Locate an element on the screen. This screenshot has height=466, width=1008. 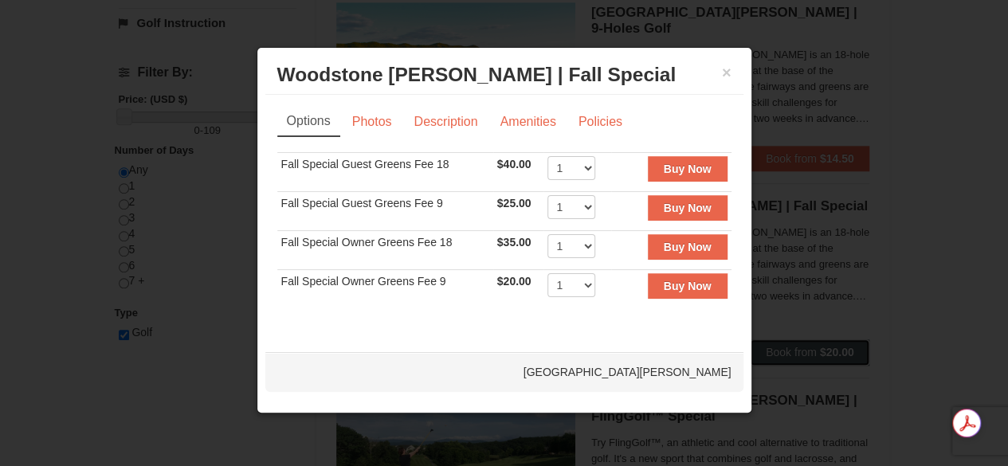
span: $25.00 is located at coordinates (514, 203).